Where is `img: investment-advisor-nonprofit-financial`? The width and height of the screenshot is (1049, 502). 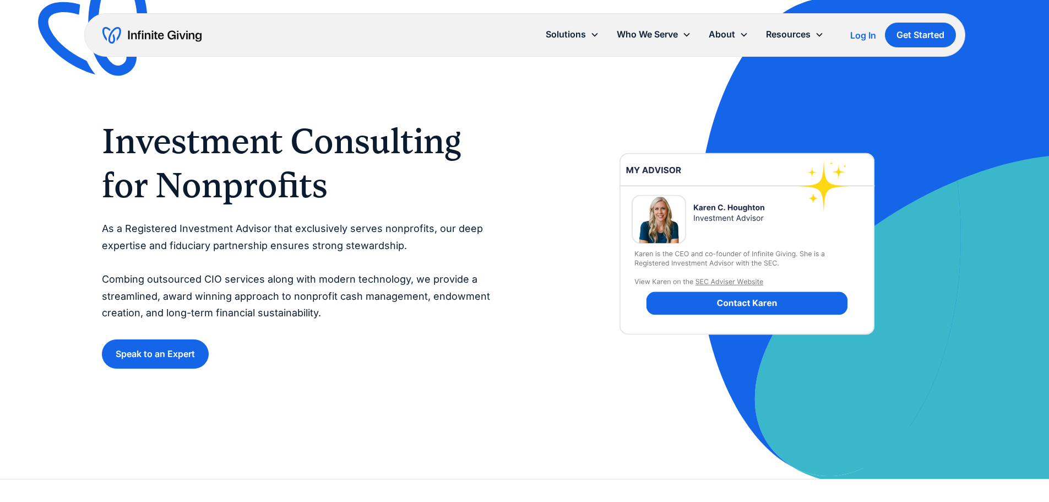
img: investment-advisor-nonprofit-financial is located at coordinates (747, 243).